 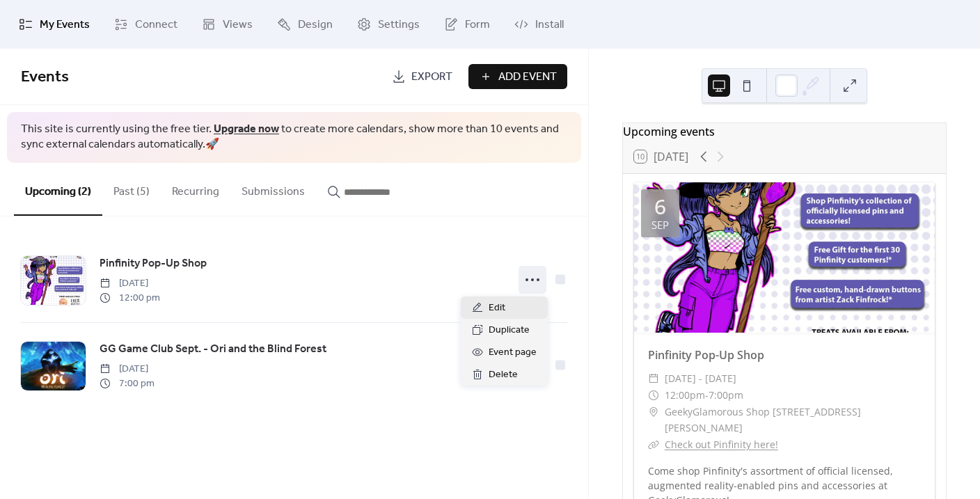 What do you see at coordinates (509, 331) in the screenshot?
I see `span: Duplicate` at bounding box center [509, 331].